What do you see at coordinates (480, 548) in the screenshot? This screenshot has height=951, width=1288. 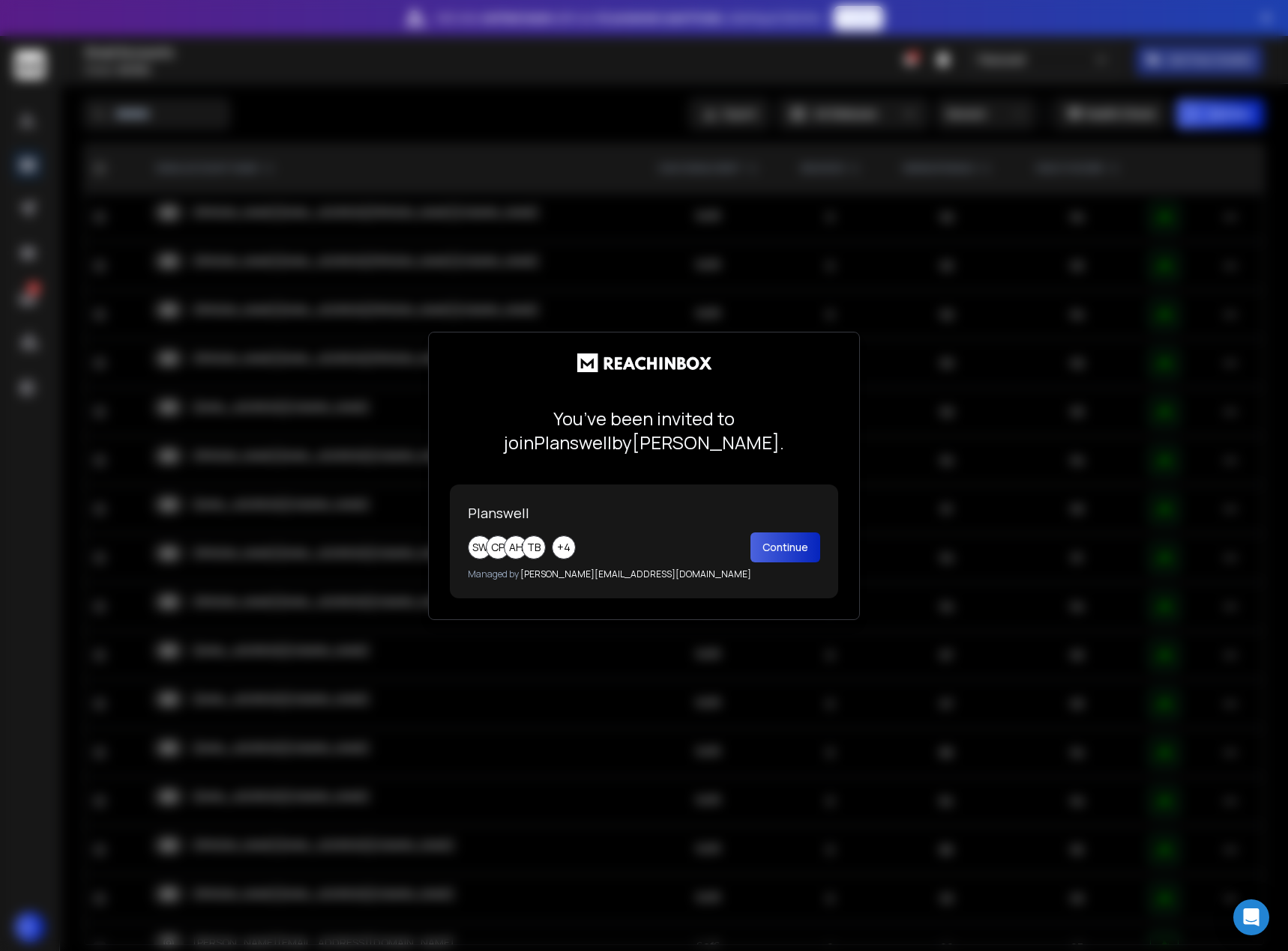 I see `div: SW` at bounding box center [480, 548].